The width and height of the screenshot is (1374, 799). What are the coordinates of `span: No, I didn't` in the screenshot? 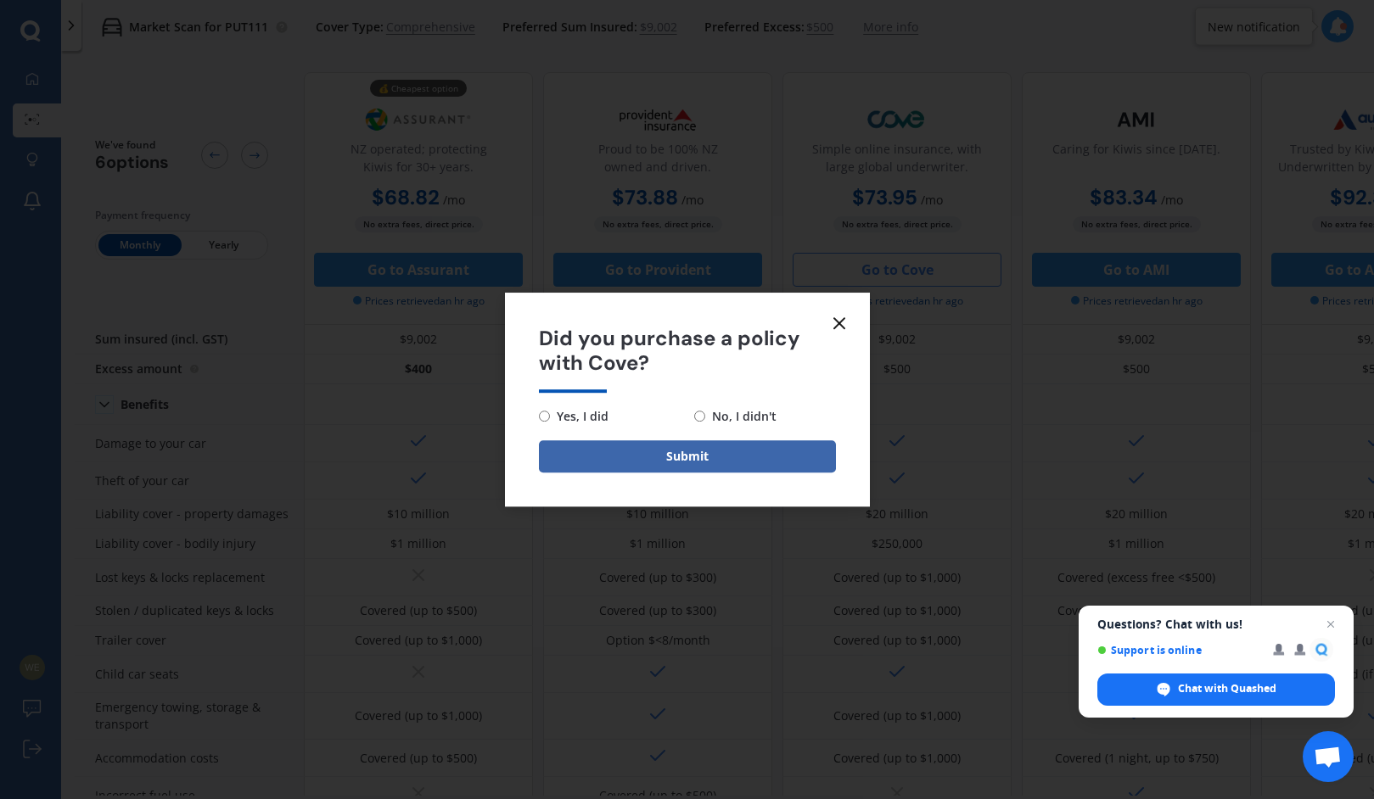 It's located at (741, 417).